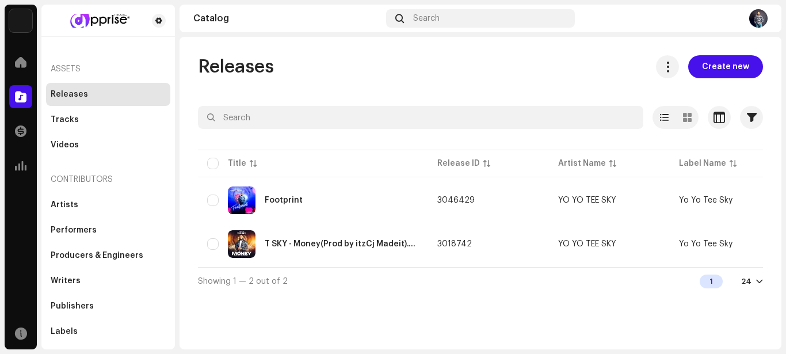 Image resolution: width=786 pixels, height=354 pixels. I want to click on img: 1c16f3de-5afb-4452-805d-3f3454e20b1b, so click(21, 21).